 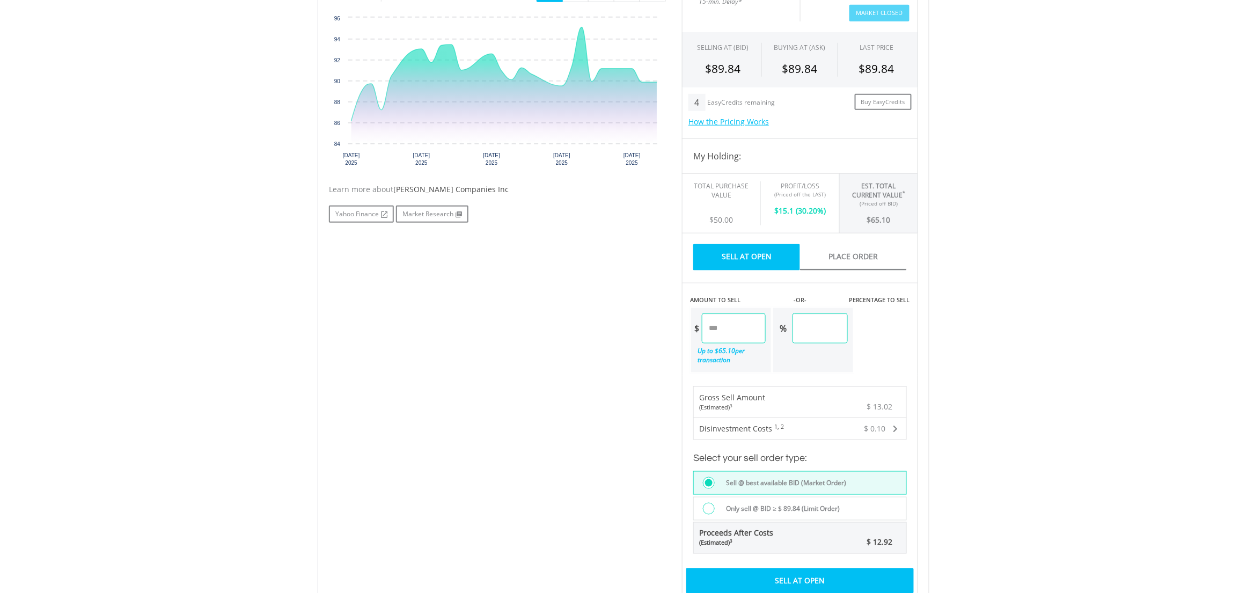 What do you see at coordinates (880, 13) in the screenshot?
I see `button: Market Closed` at bounding box center [880, 13].